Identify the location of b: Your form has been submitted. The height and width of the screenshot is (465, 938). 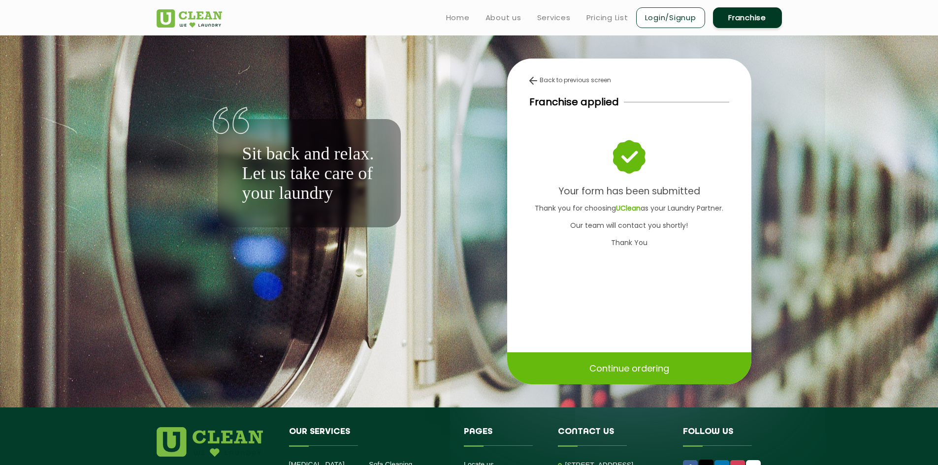
(629, 191).